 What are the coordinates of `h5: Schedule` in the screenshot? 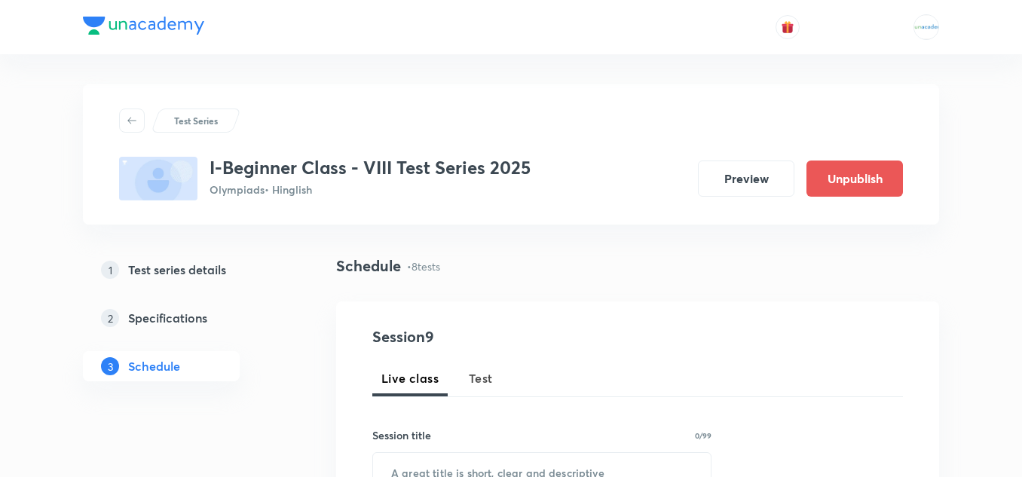 It's located at (154, 366).